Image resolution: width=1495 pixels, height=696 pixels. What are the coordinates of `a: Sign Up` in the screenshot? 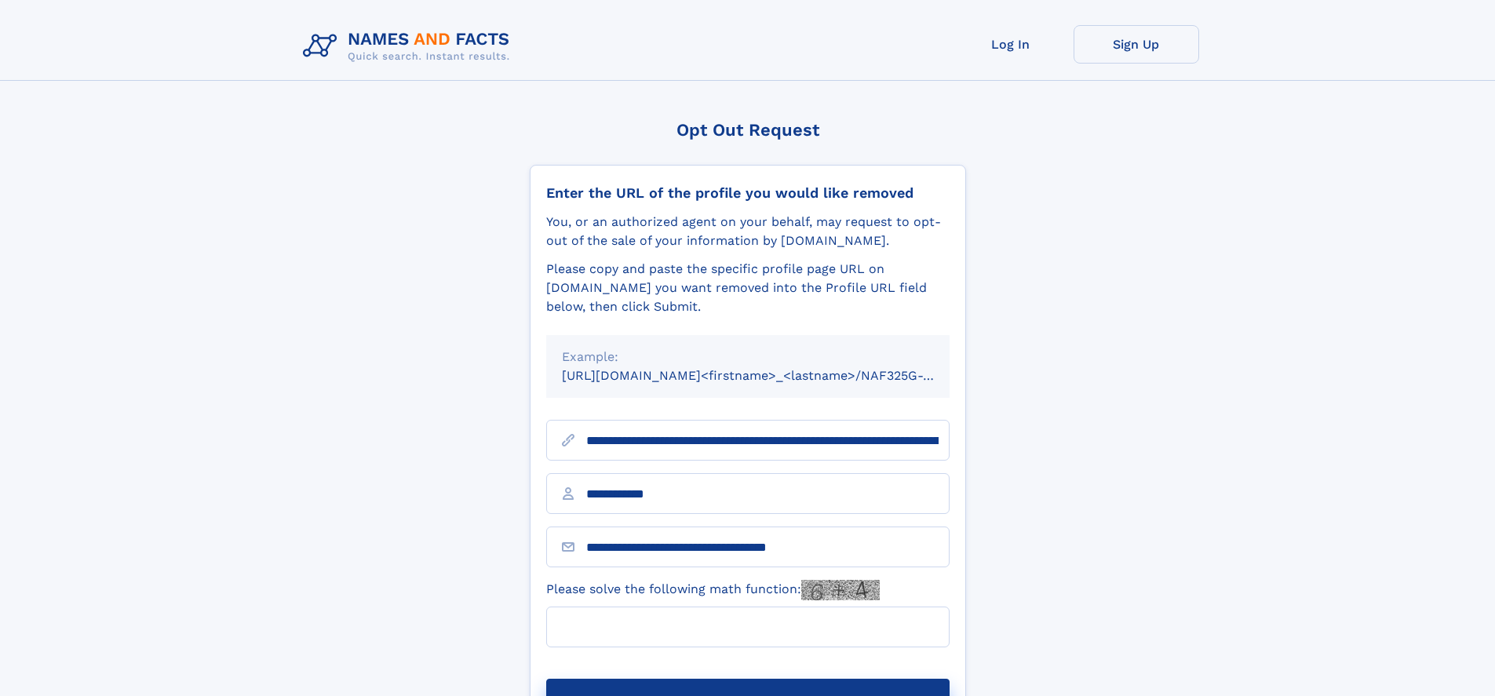 It's located at (1137, 44).